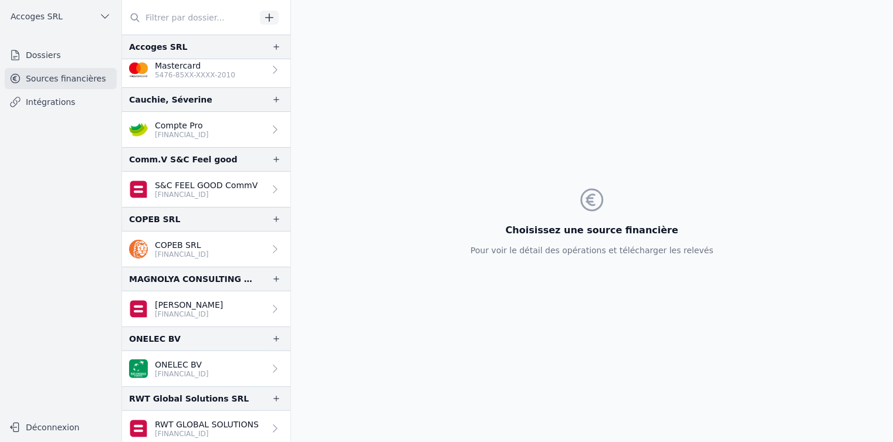 The image size is (893, 442). What do you see at coordinates (60, 16) in the screenshot?
I see `button: Accoges SRL` at bounding box center [60, 16].